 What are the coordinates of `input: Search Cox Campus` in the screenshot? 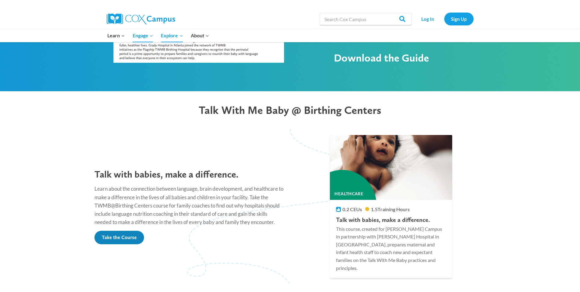 It's located at (366, 19).